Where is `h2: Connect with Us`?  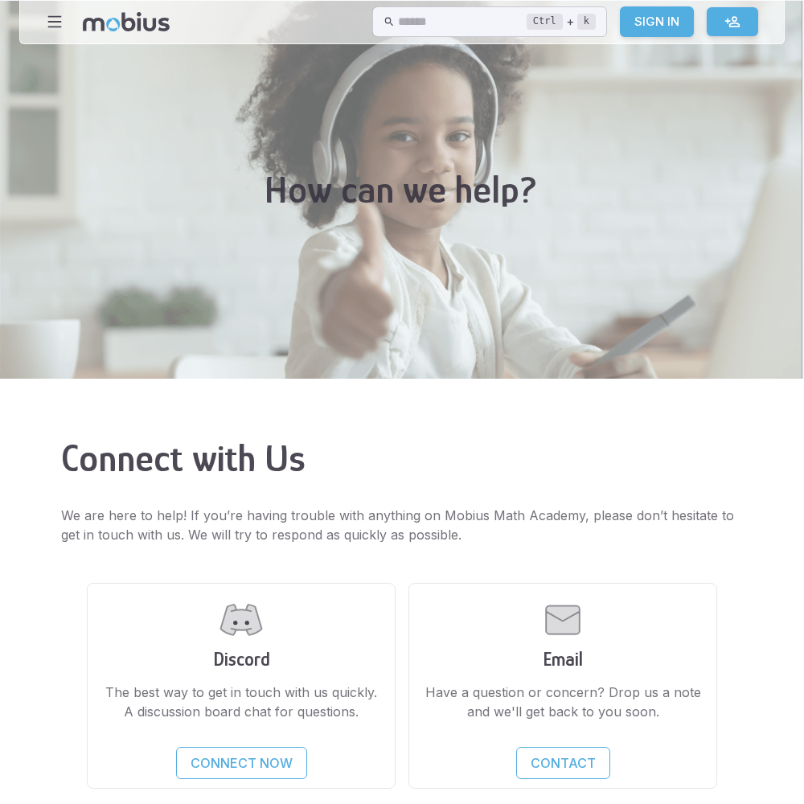
h2: Connect with Us is located at coordinates (402, 458).